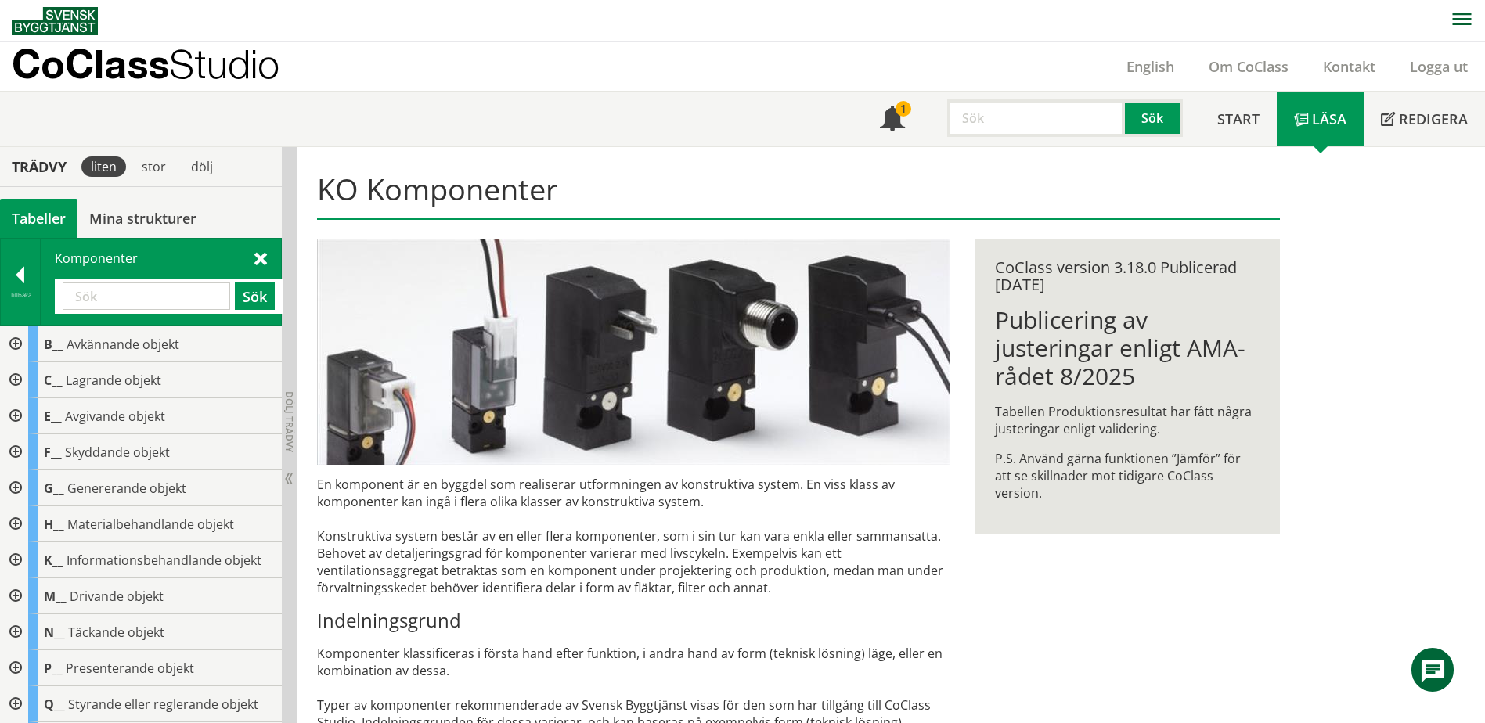 Image resolution: width=1485 pixels, height=723 pixels. Describe the element at coordinates (1424, 119) in the screenshot. I see `a: Redigera` at that location.